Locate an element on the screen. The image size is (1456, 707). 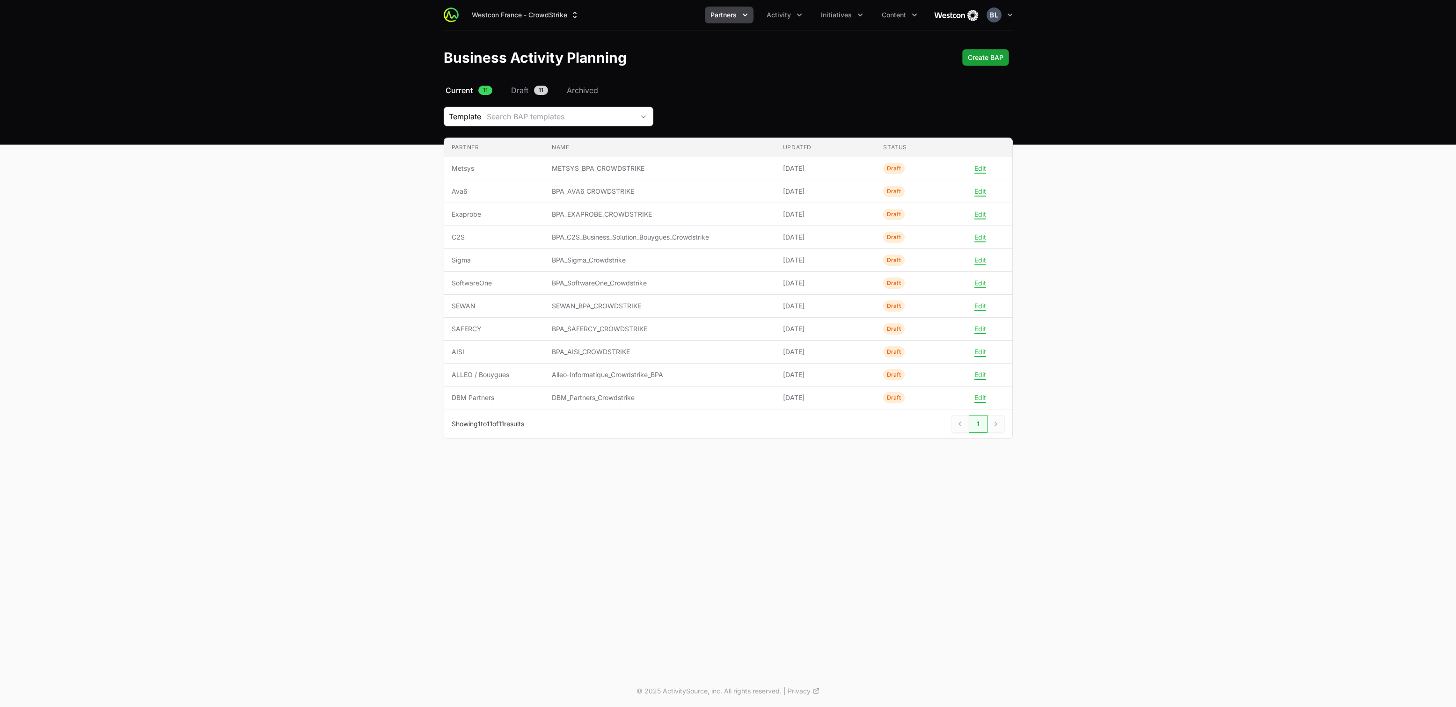
span: Metsys is located at coordinates (494, 168).